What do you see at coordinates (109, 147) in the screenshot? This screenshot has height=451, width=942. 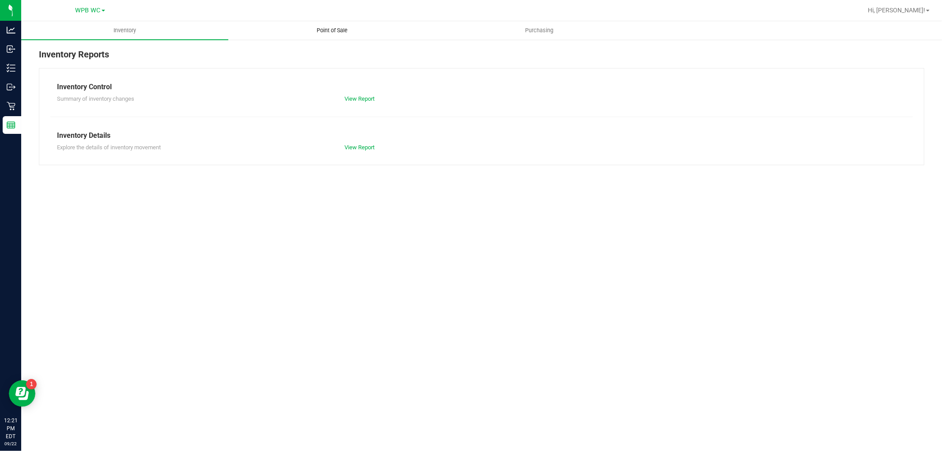 I see `span: Explore the details of inventory movement` at bounding box center [109, 147].